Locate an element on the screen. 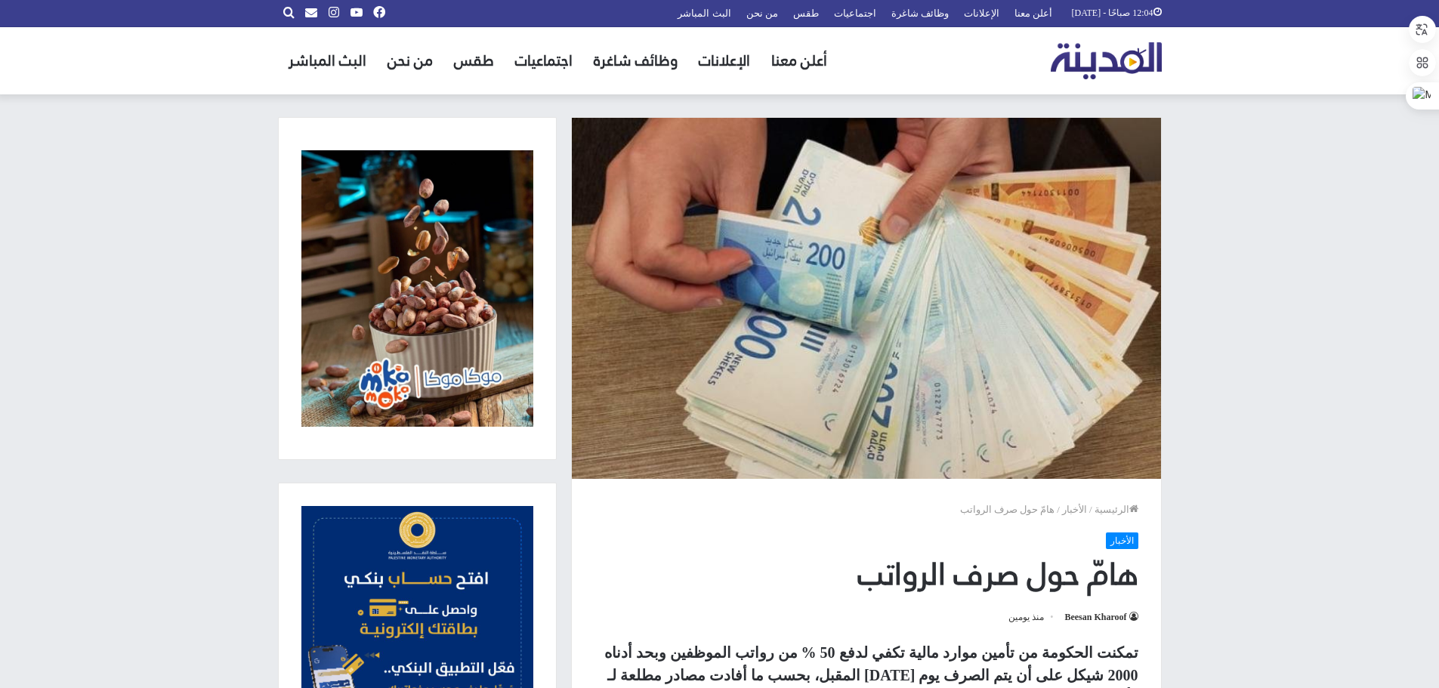  a: أعلن معنا is located at coordinates (799, 60).